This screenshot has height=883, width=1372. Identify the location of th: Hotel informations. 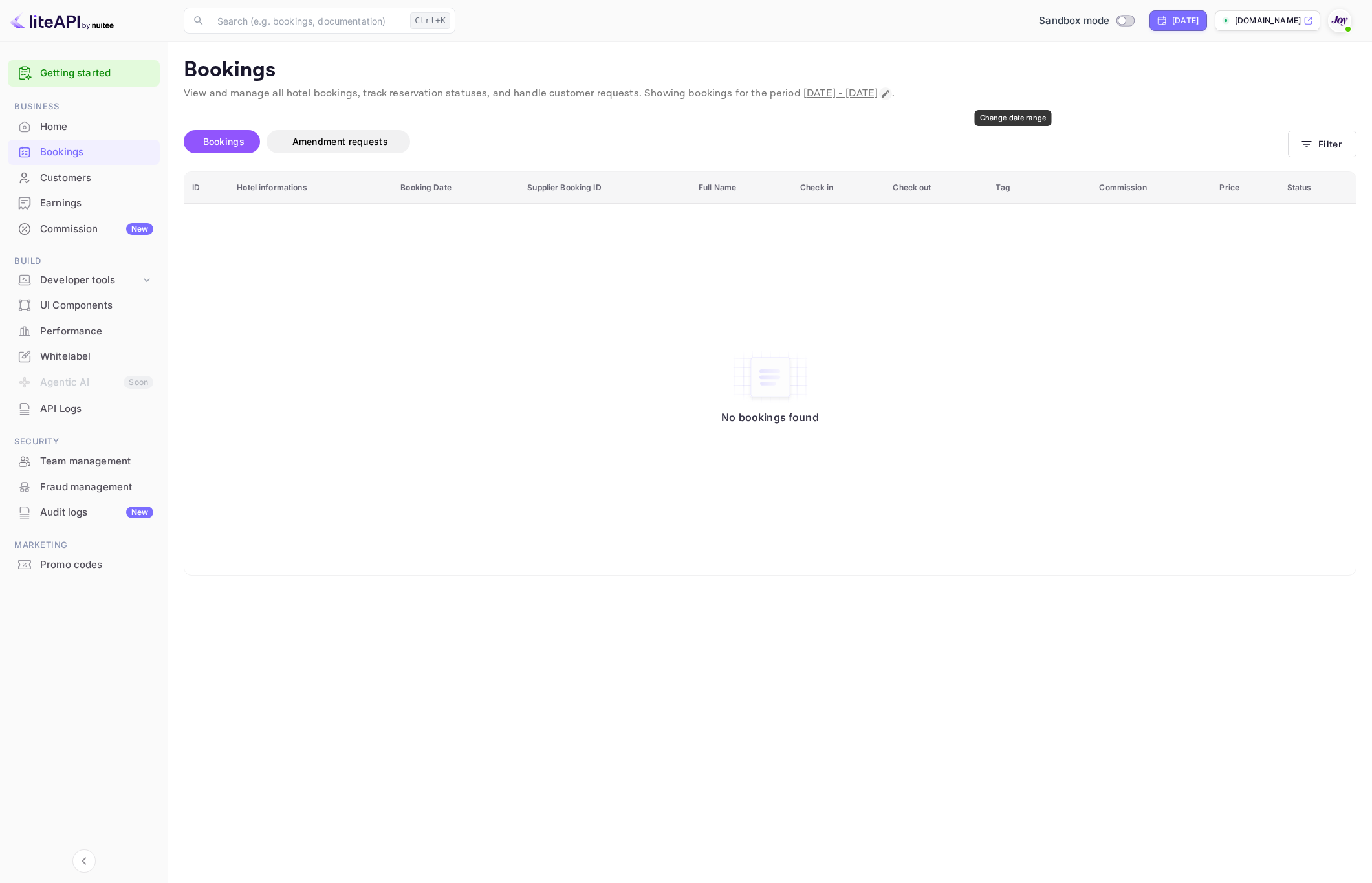
(311, 188).